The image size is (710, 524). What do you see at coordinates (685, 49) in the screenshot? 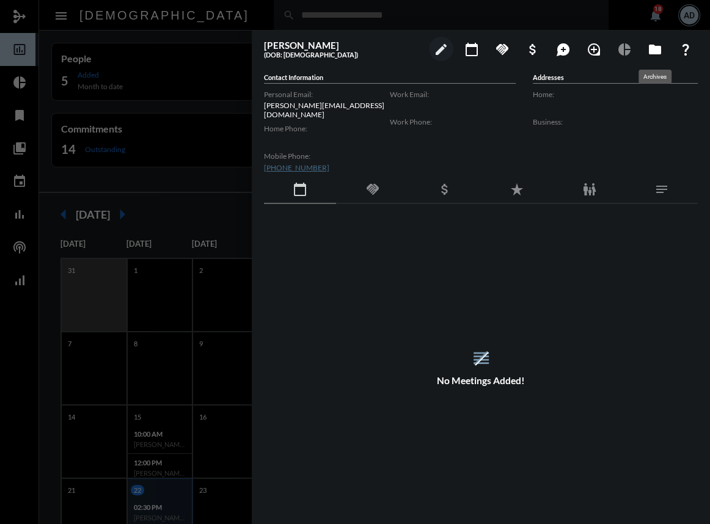
I see `button: What If?` at bounding box center [685, 49].